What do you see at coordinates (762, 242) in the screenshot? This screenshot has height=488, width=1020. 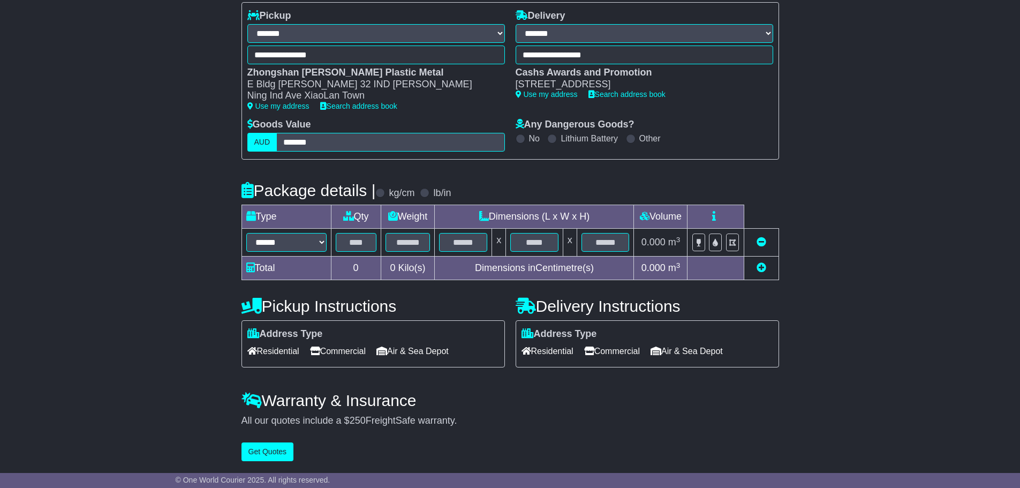 I see `a: Remove this item` at bounding box center [762, 242].